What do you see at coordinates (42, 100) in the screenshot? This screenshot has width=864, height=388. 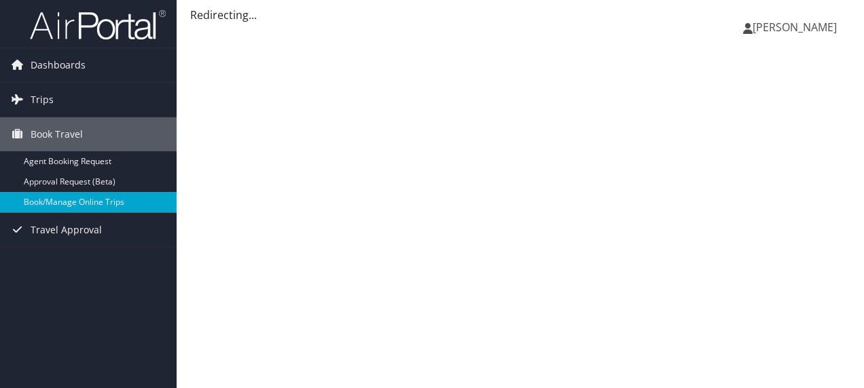 I see `span: Trips` at bounding box center [42, 100].